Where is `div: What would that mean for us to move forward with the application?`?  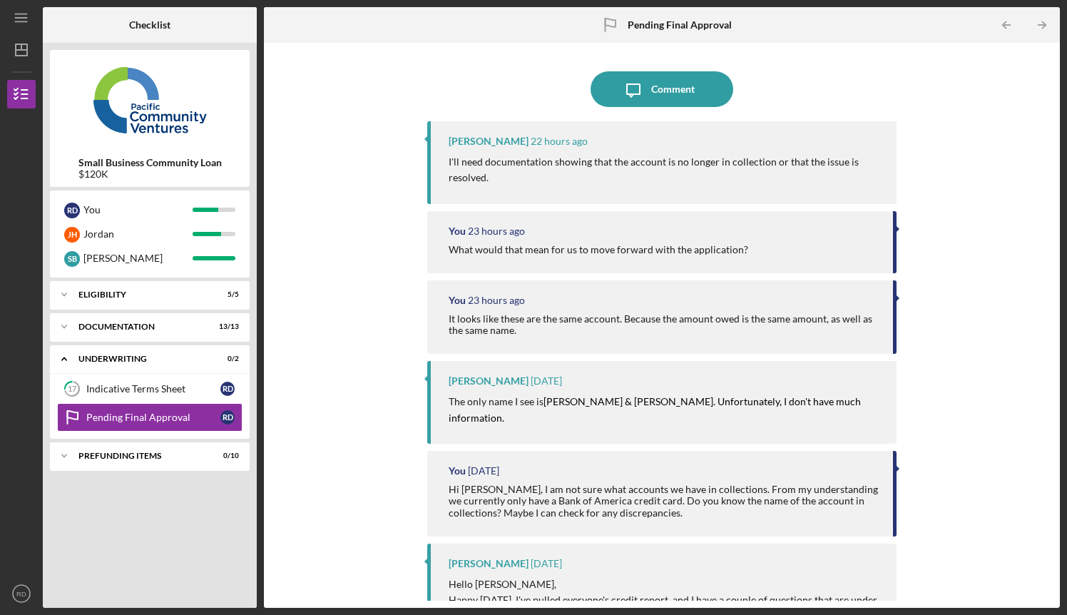 div: What would that mean for us to move forward with the application? is located at coordinates (599, 250).